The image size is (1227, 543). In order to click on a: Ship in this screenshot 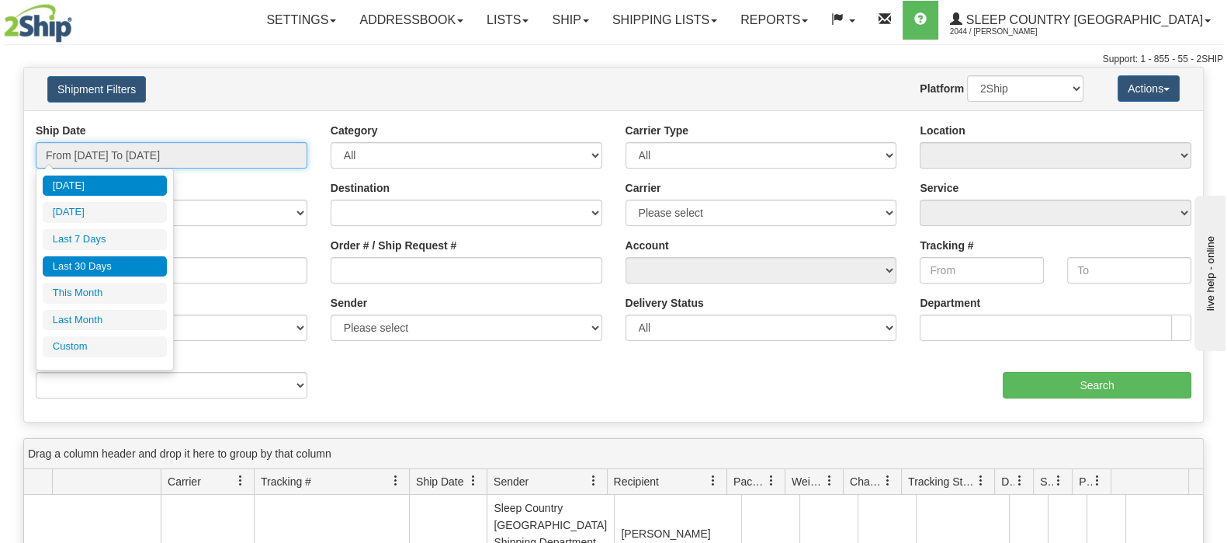, I will do `click(570, 20)`.